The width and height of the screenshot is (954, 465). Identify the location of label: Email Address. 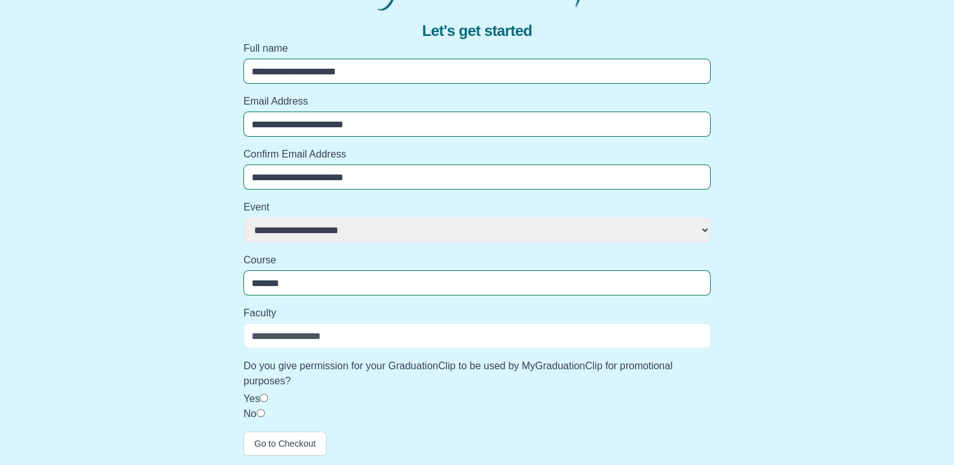
(477, 101).